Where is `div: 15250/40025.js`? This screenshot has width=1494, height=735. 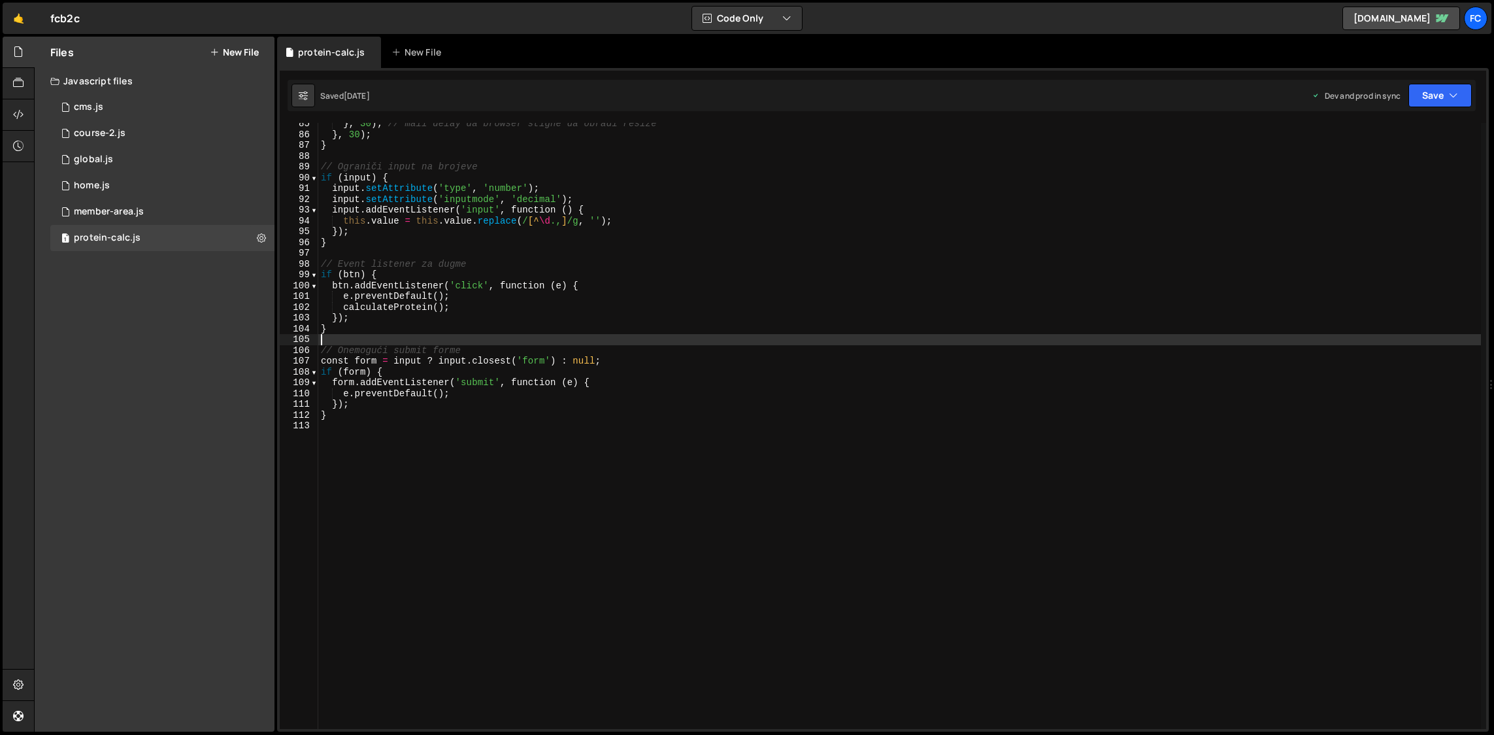
div: 15250/40025.js is located at coordinates (162, 186).